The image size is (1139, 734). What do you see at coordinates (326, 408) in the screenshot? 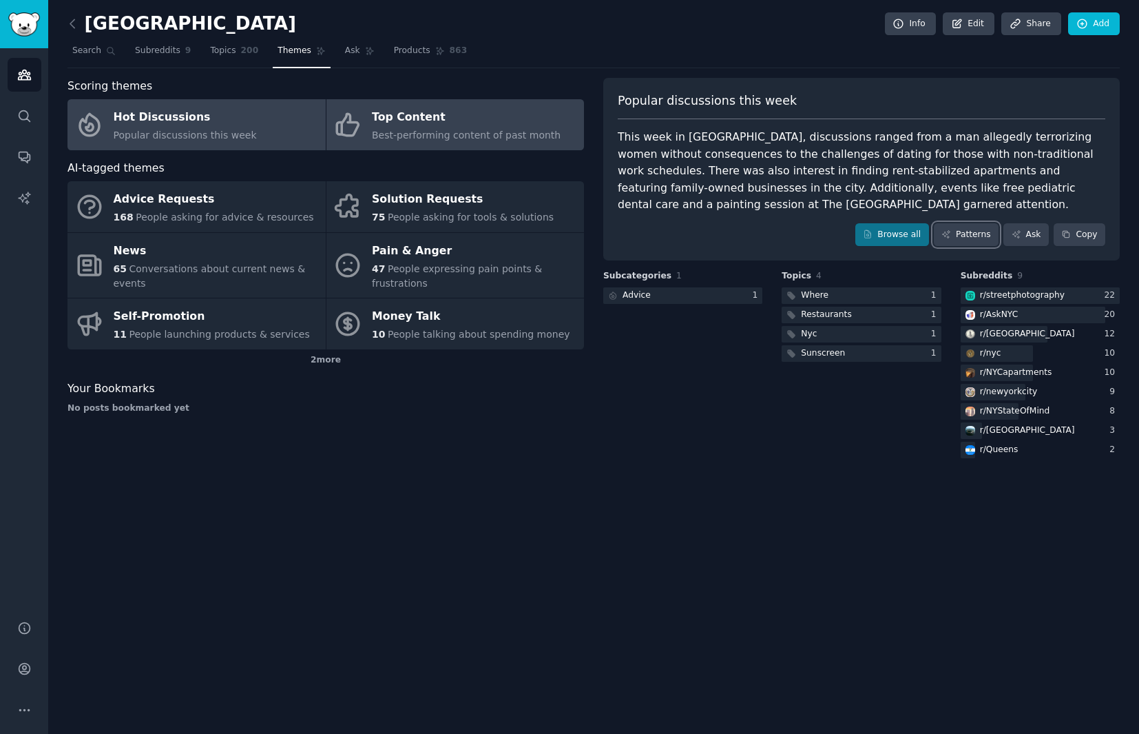
I see `div: No posts bookmarked yet` at bounding box center [326, 408].